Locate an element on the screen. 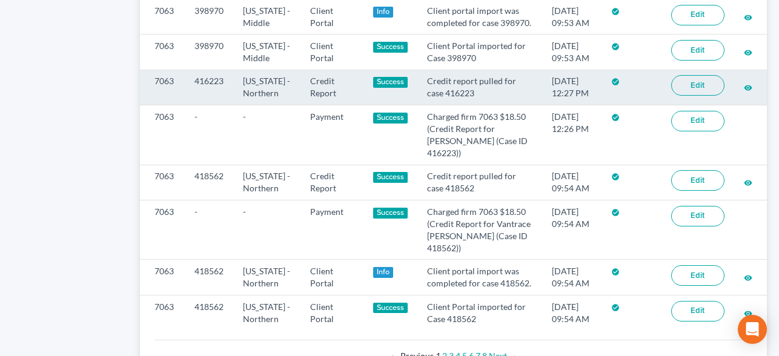  td: Credit report pulled for case 416223 is located at coordinates (480, 87).